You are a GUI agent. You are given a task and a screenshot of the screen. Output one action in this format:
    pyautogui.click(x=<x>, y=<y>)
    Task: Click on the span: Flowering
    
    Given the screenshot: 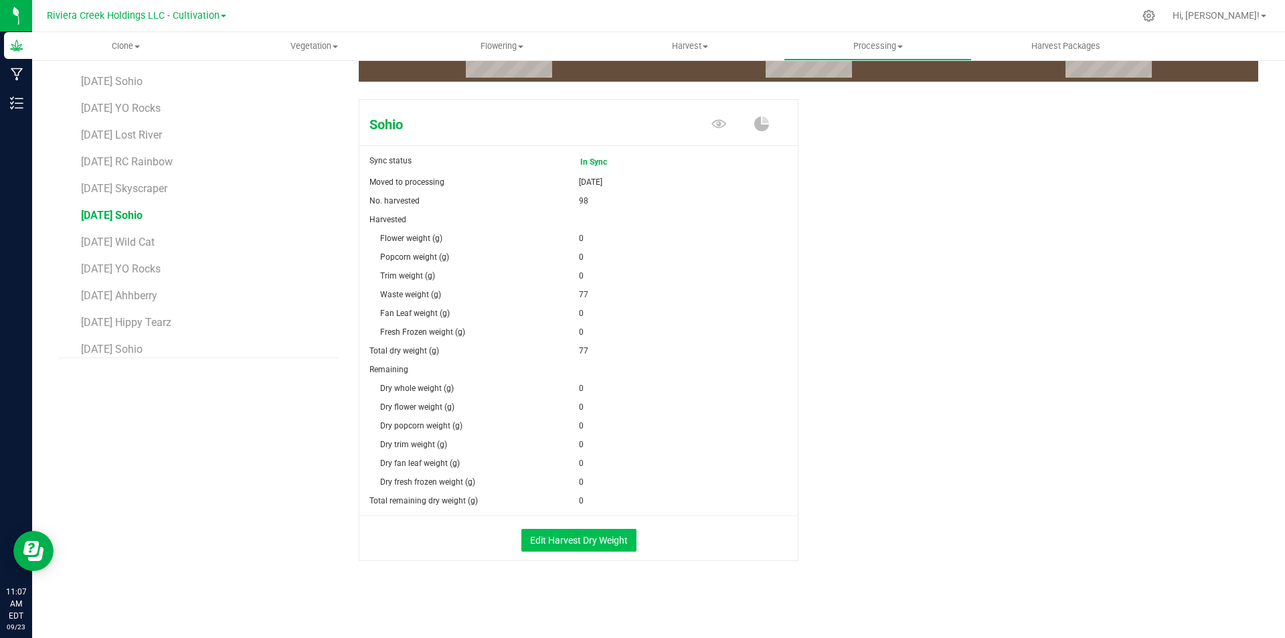 What is the action you would take?
    pyautogui.click(x=502, y=46)
    